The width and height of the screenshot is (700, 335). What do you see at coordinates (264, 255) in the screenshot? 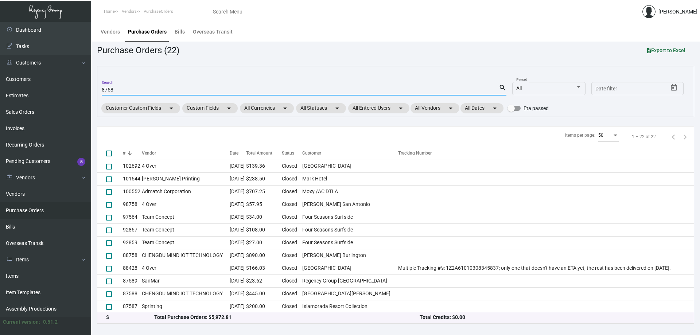
I see `td: $890.00` at bounding box center [264, 255].